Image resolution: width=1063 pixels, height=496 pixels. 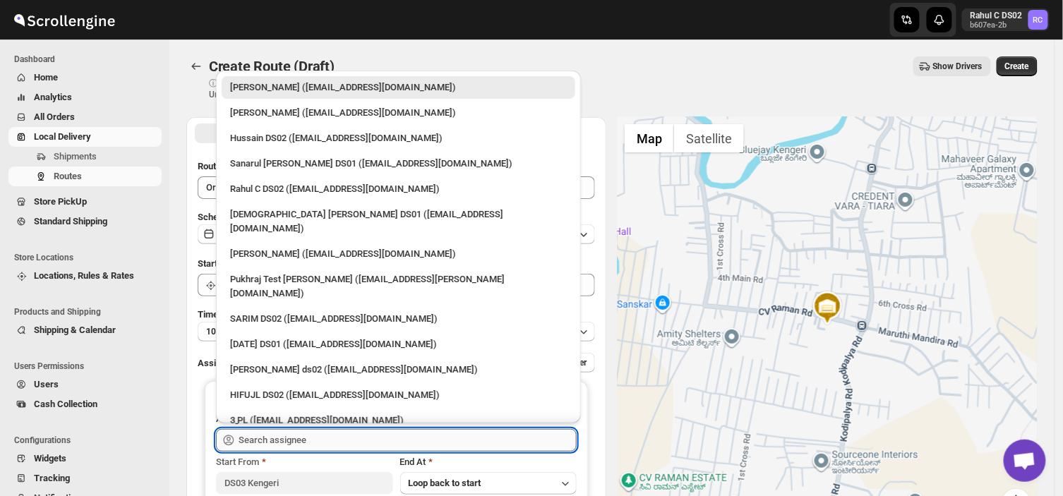 What do you see at coordinates (88, 258) in the screenshot?
I see `span: Store Locations` at bounding box center [88, 258].